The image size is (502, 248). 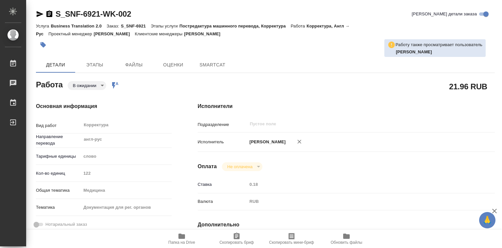 What do you see at coordinates (49, 84) in the screenshot?
I see `h2: Работа` at bounding box center [49, 84].